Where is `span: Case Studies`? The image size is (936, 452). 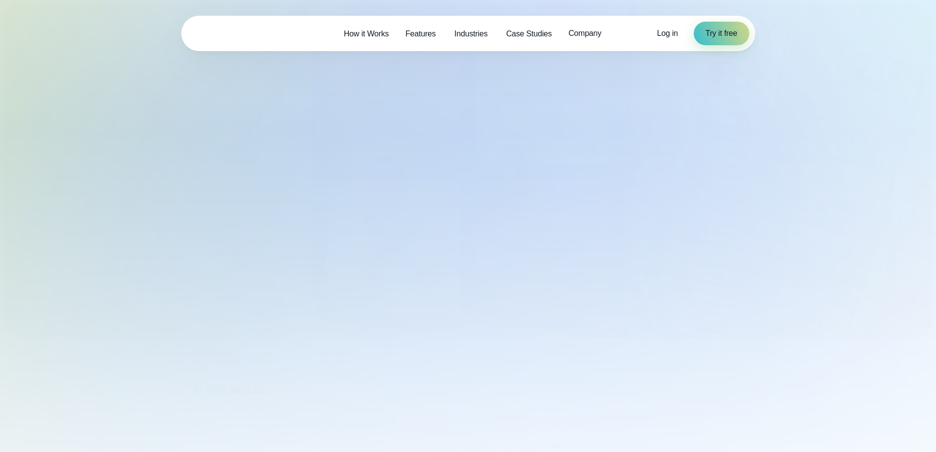 span: Case Studies is located at coordinates (529, 34).